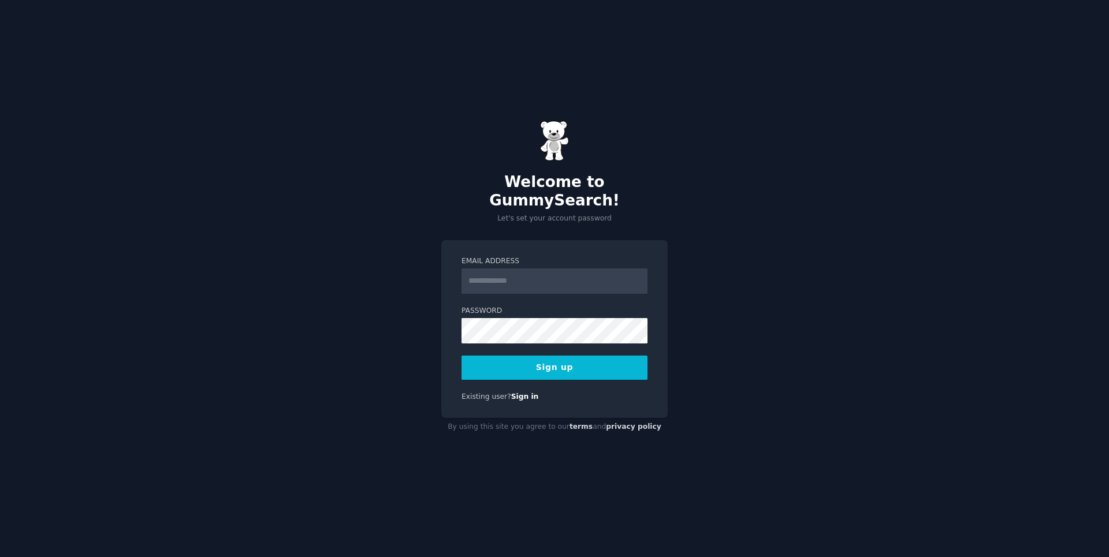 This screenshot has height=557, width=1109. What do you see at coordinates (525, 397) in the screenshot?
I see `a: Sign in` at bounding box center [525, 397].